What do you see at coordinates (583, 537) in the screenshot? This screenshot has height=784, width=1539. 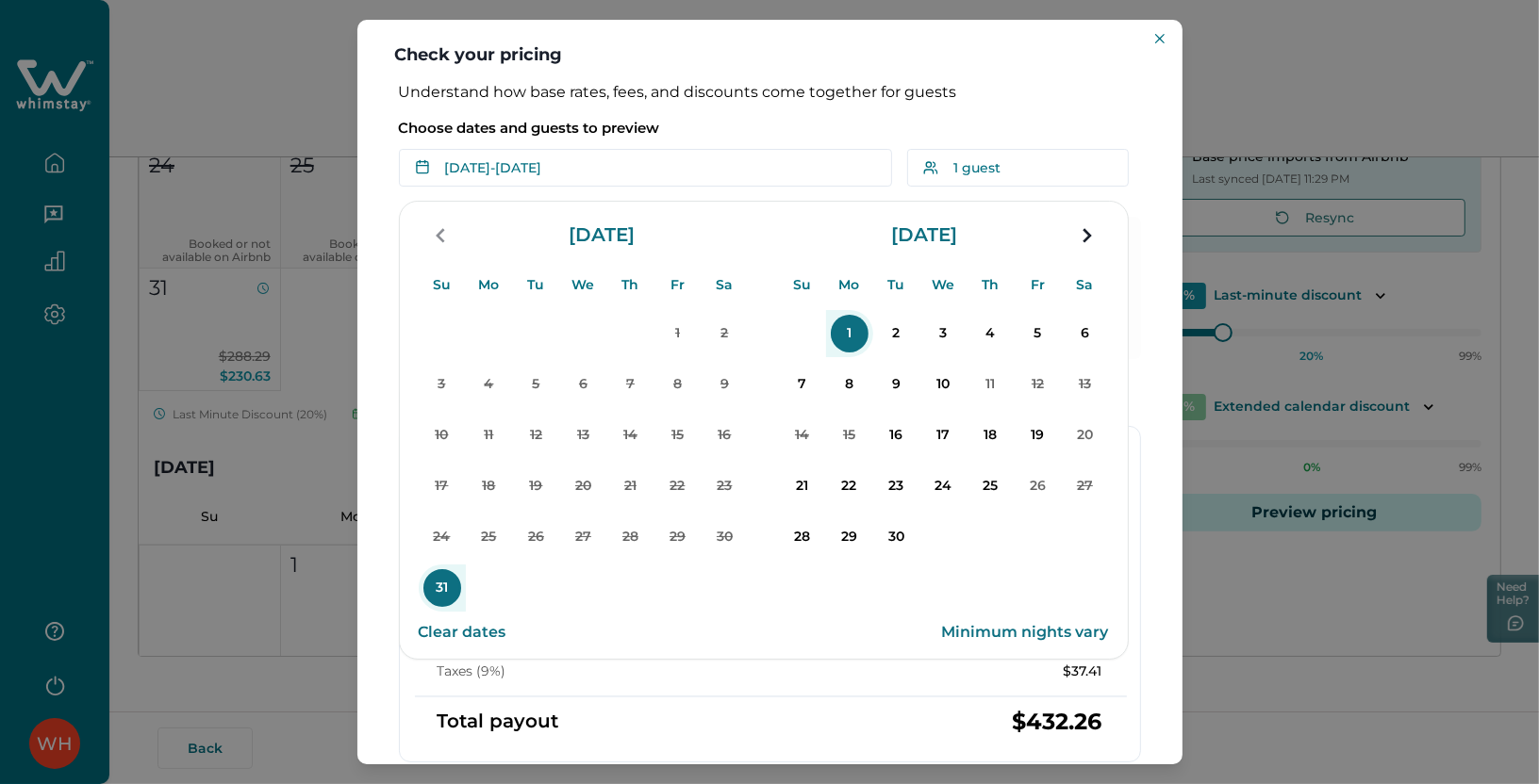 I see `p: 27` at bounding box center [583, 537].